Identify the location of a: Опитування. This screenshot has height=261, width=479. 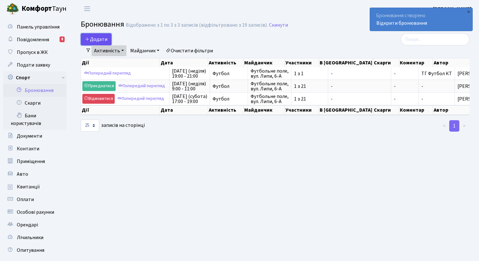
(35, 250).